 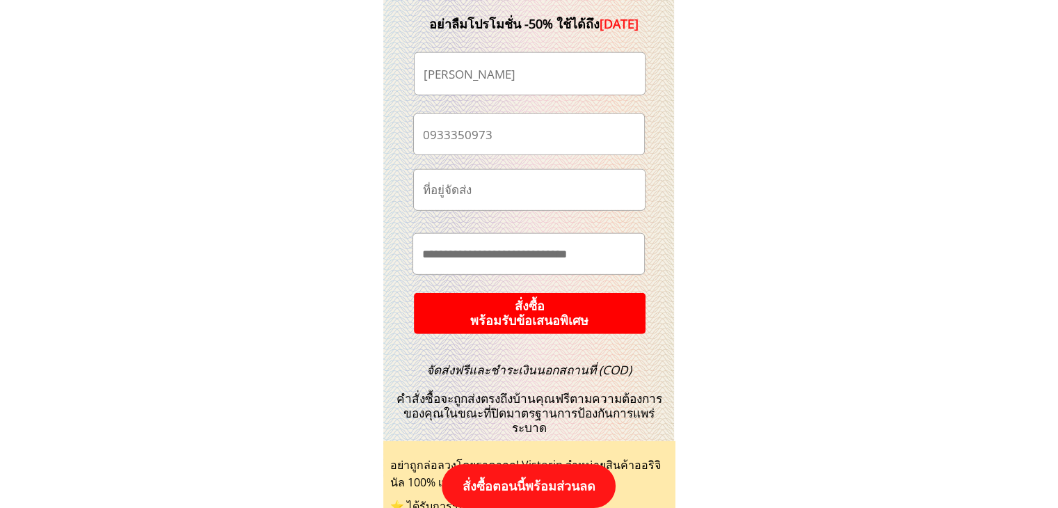 I want to click on div: อย่าลืมโปรโมชั่น -50% ใช้ได้ถึง, so click(x=534, y=24).